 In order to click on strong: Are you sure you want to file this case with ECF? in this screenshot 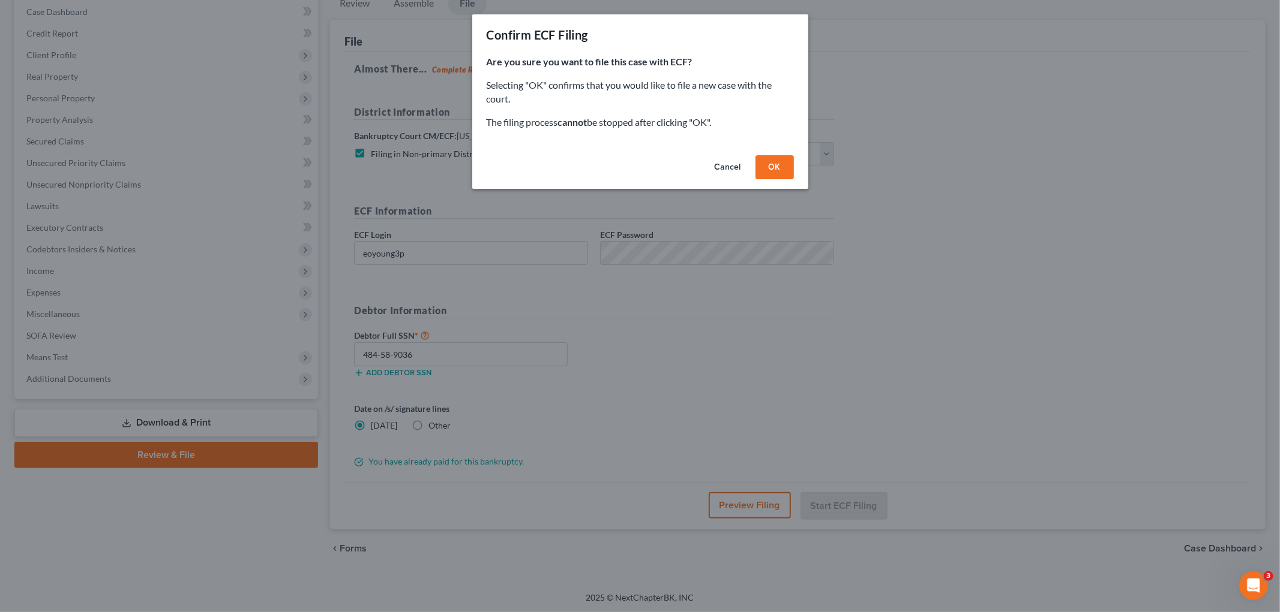, I will do `click(589, 61)`.